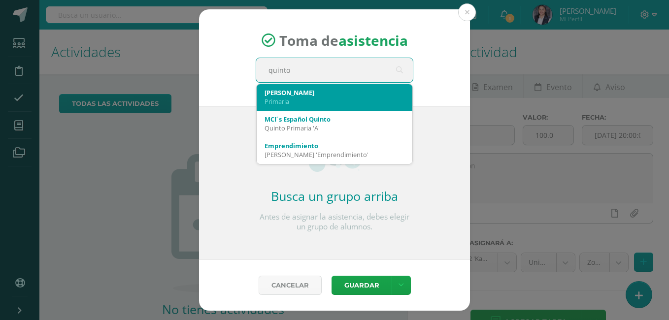 The width and height of the screenshot is (669, 320). What do you see at coordinates (335, 119) in the screenshot?
I see `div: MCI´s Español Quinto` at bounding box center [335, 119].